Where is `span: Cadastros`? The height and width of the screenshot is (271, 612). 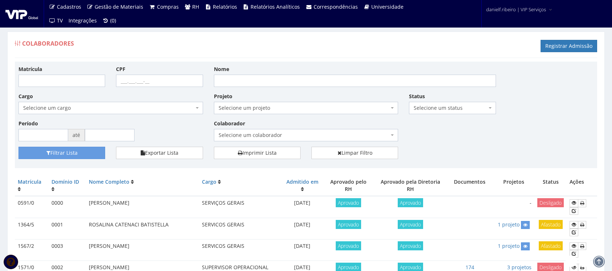 span: Cadastros is located at coordinates (69, 7).